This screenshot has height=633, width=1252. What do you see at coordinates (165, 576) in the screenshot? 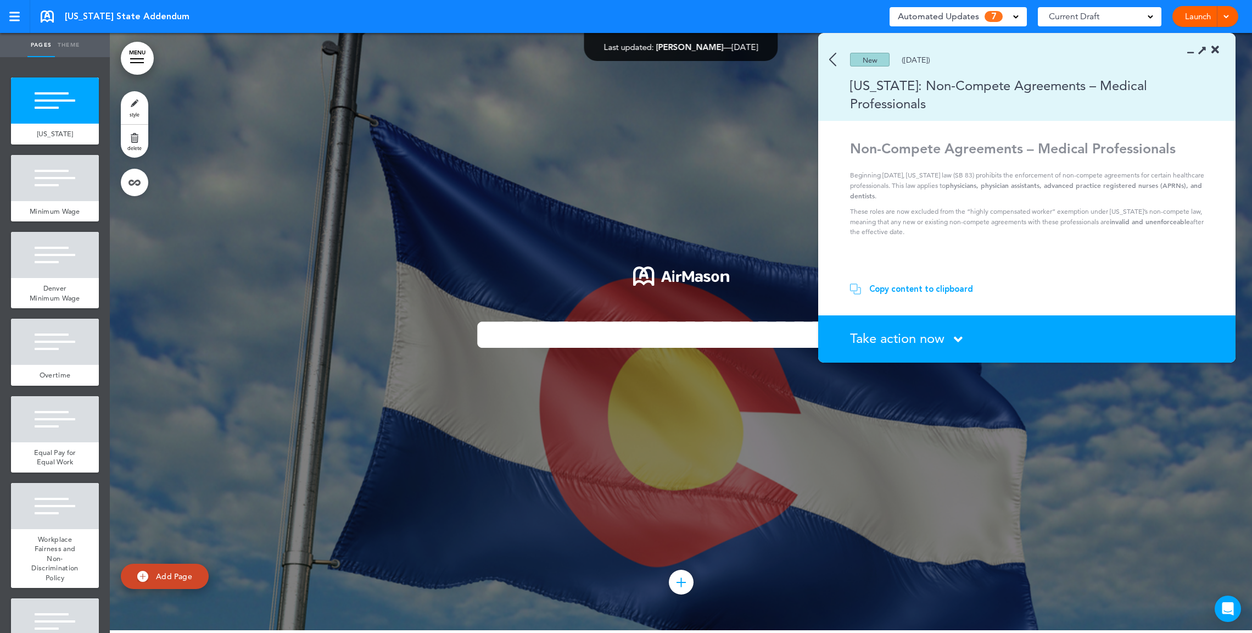
I see `a: Add Page` at bounding box center [165, 576].